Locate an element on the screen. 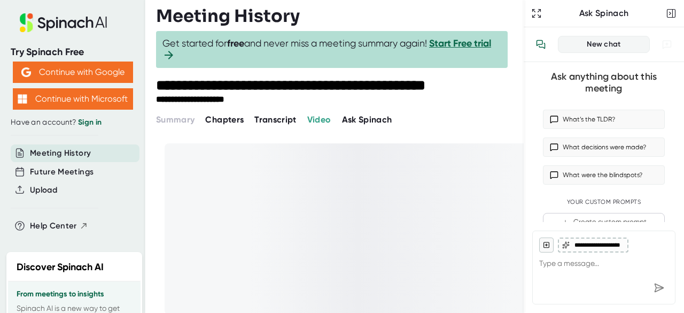 This screenshot has height=313, width=684. h2: Discover Spinach AI is located at coordinates (60, 267).